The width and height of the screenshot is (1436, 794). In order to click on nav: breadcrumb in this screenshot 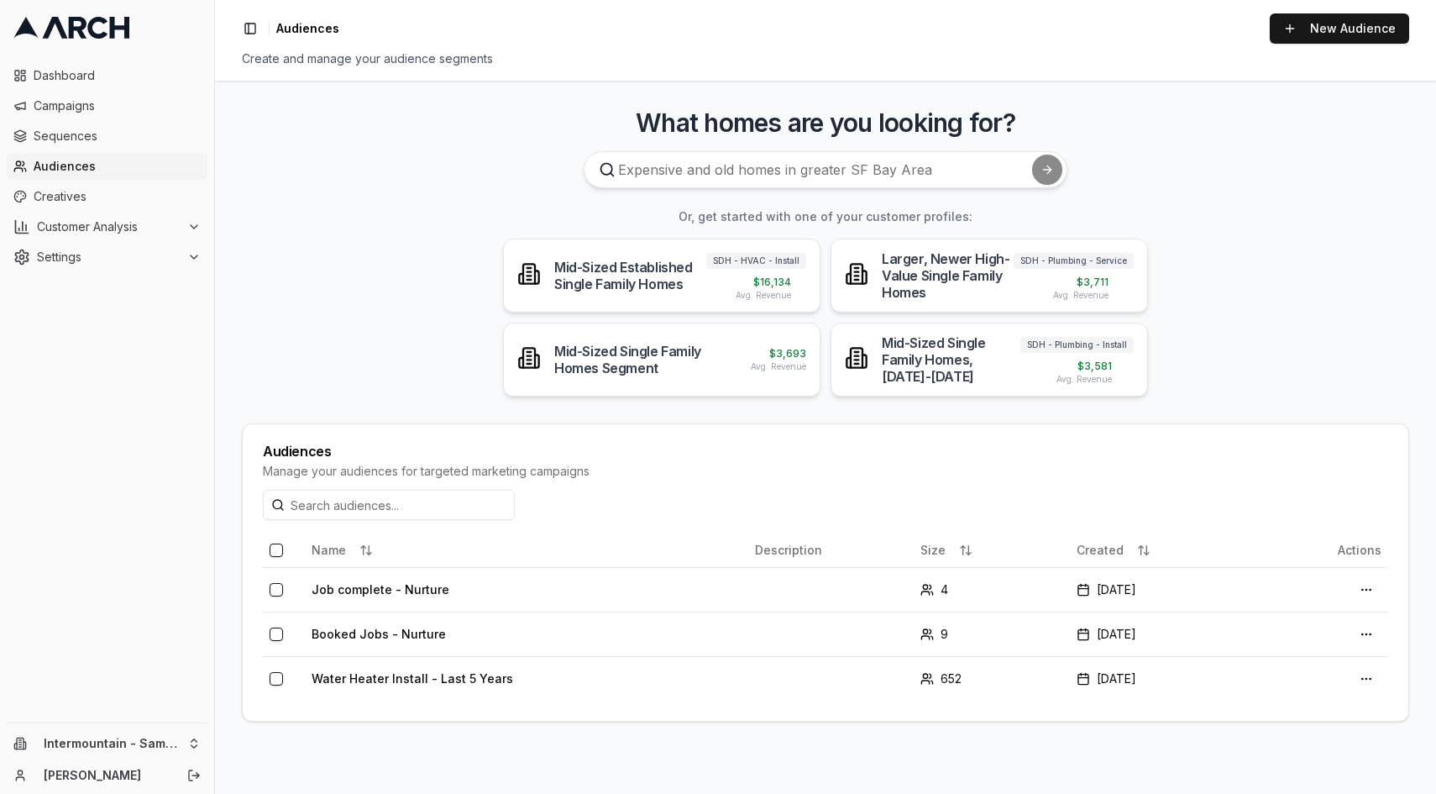, I will do `click(307, 29)`.